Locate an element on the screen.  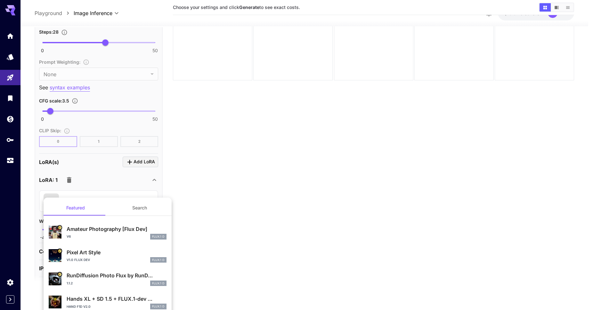
p: RunDiffusion Photo Flux by RunD... is located at coordinates (117, 275).